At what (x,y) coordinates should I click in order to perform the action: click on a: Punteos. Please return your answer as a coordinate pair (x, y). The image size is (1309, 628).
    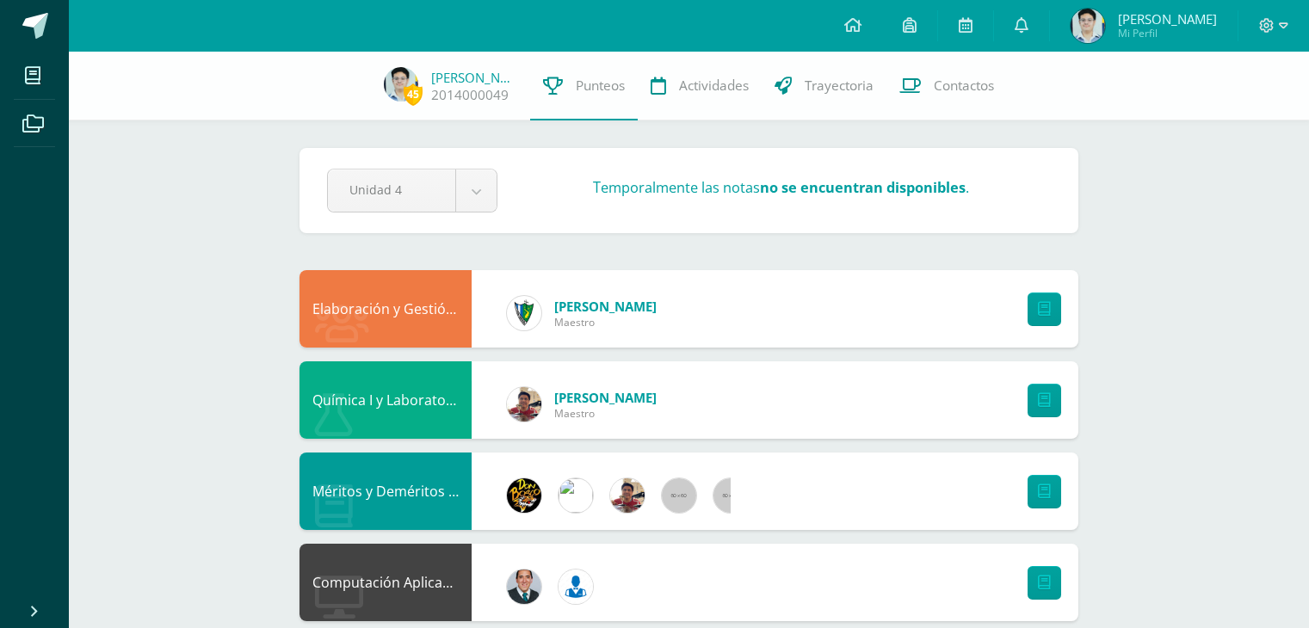
    Looking at the image, I should click on (584, 86).